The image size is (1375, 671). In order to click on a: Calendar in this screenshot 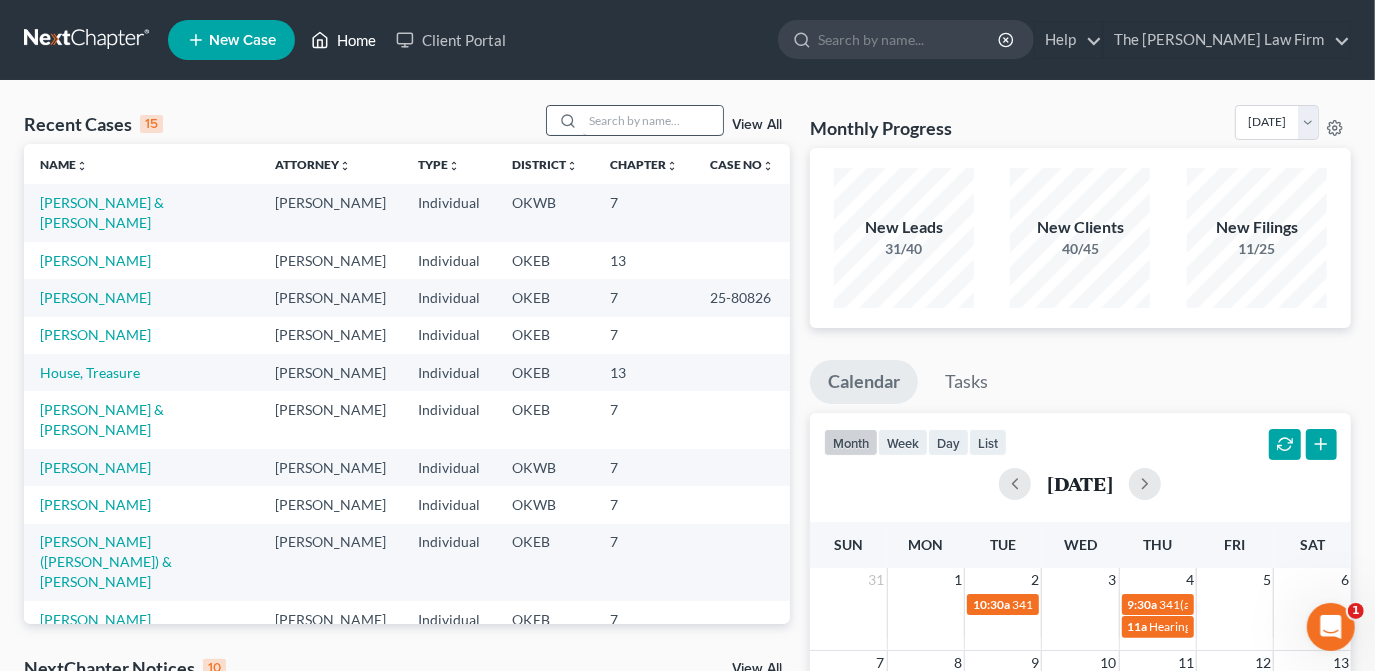, I will do `click(864, 382)`.